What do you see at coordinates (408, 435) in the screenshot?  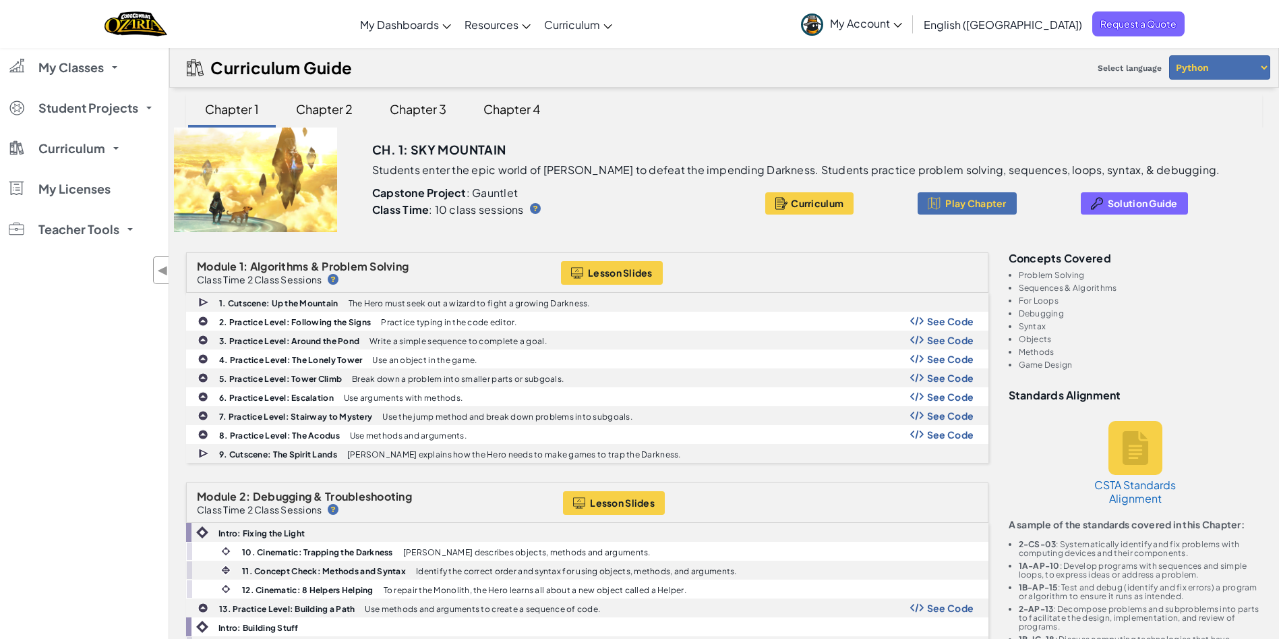 I see `p: Use methods and arguments.` at bounding box center [408, 435].